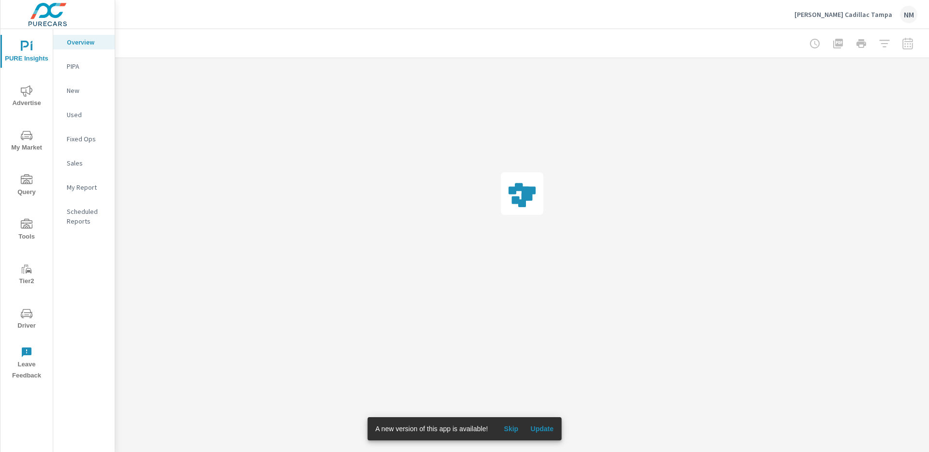  I want to click on div: Scheduled Reports, so click(84, 216).